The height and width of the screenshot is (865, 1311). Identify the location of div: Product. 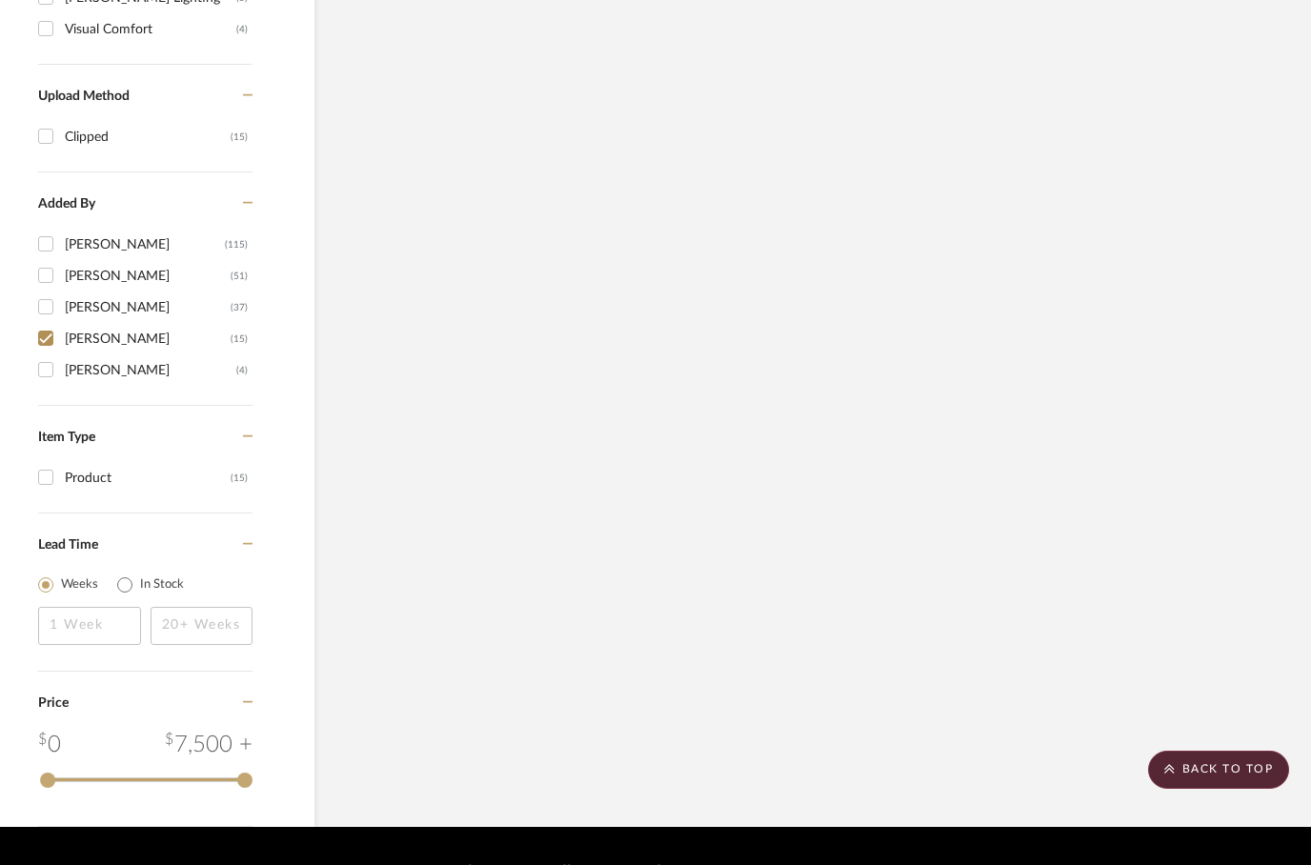
(148, 478).